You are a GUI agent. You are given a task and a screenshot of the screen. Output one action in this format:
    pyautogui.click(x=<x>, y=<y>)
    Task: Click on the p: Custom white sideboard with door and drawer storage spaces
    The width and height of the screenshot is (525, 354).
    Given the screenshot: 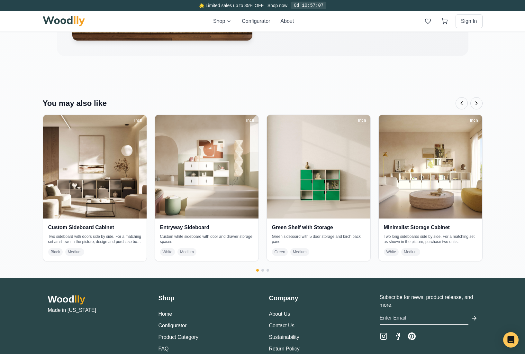 What is the action you would take?
    pyautogui.click(x=207, y=239)
    